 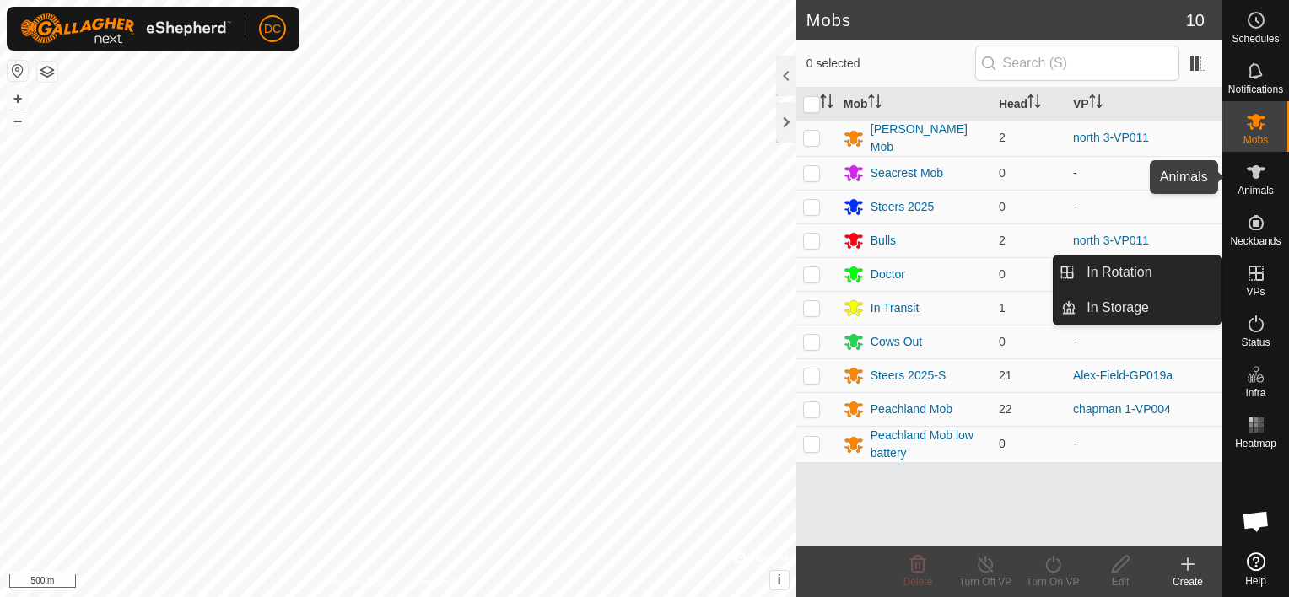 I want to click on div: Doctor, so click(x=888, y=274).